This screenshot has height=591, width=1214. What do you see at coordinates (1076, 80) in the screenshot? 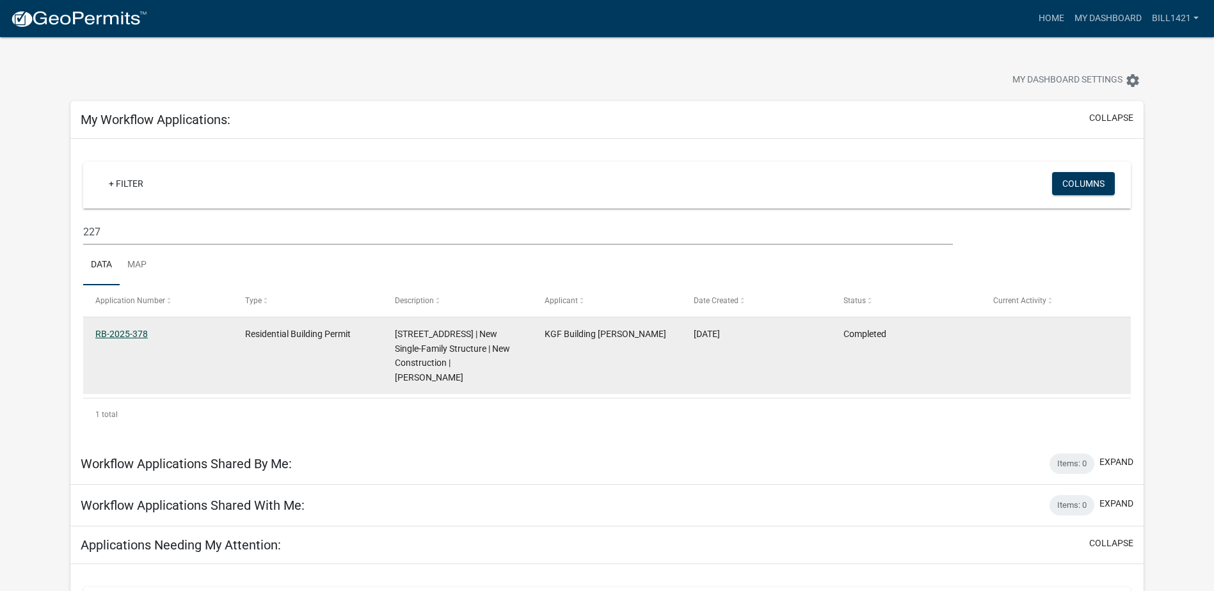
I see `button: My Dashboard Settingssettings` at bounding box center [1076, 80].